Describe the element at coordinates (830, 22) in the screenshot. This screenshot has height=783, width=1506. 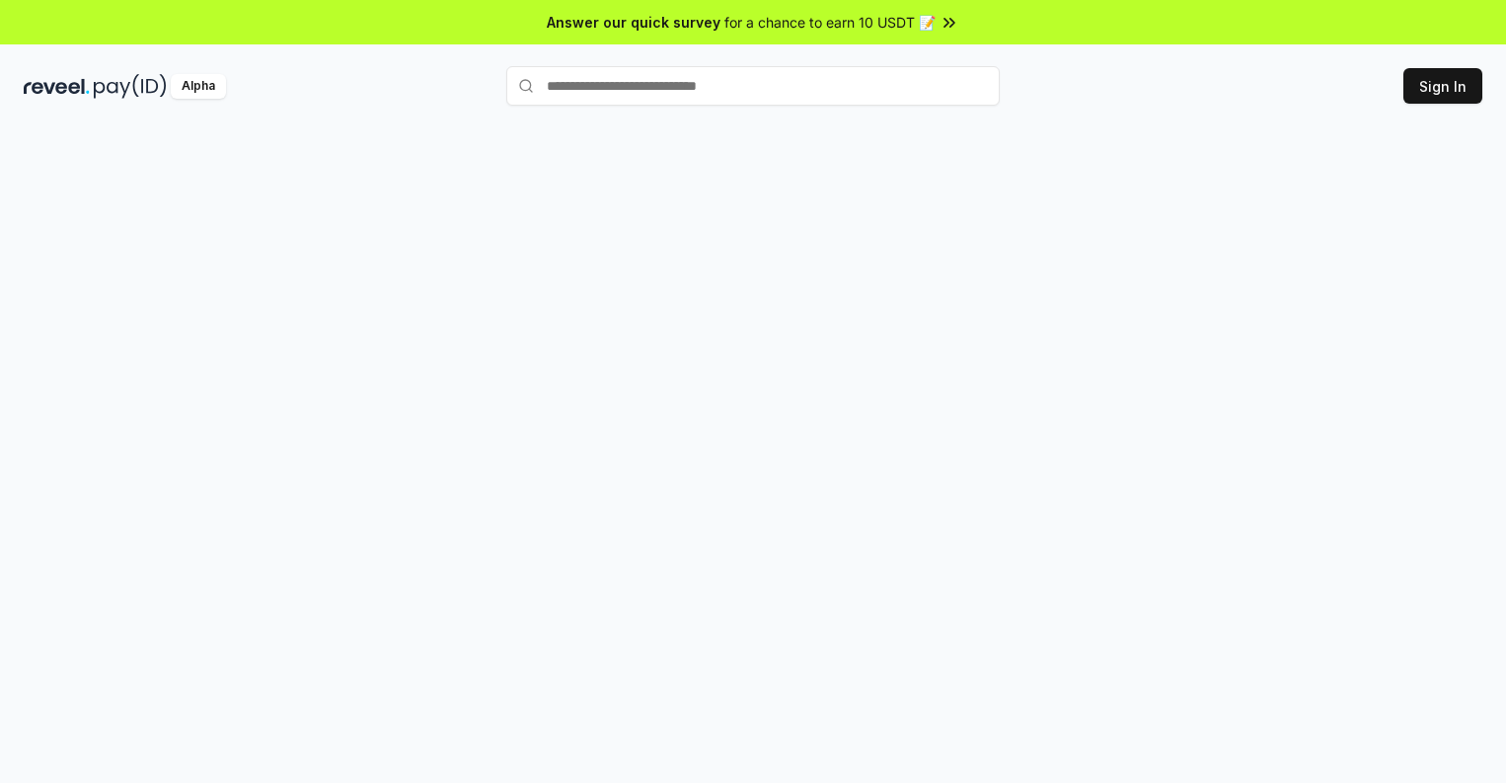
I see `span: for a chance to earn 10 USDT 📝` at that location.